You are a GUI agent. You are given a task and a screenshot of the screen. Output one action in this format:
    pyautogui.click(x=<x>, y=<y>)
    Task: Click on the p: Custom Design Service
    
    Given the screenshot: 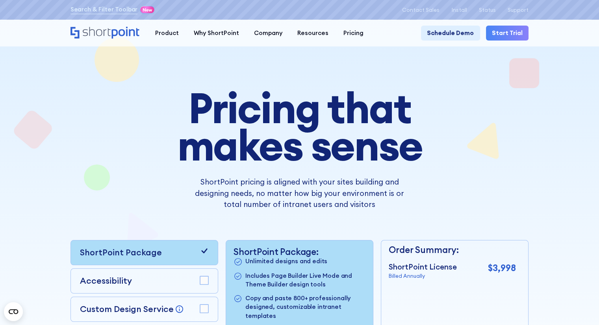 What is the action you would take?
    pyautogui.click(x=127, y=309)
    